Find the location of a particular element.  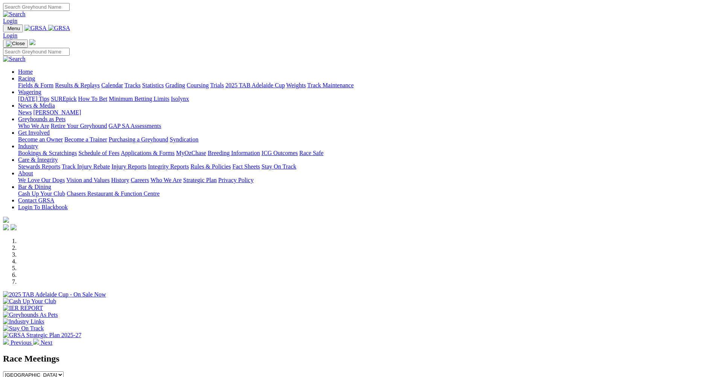

span: Menu is located at coordinates (14, 28).